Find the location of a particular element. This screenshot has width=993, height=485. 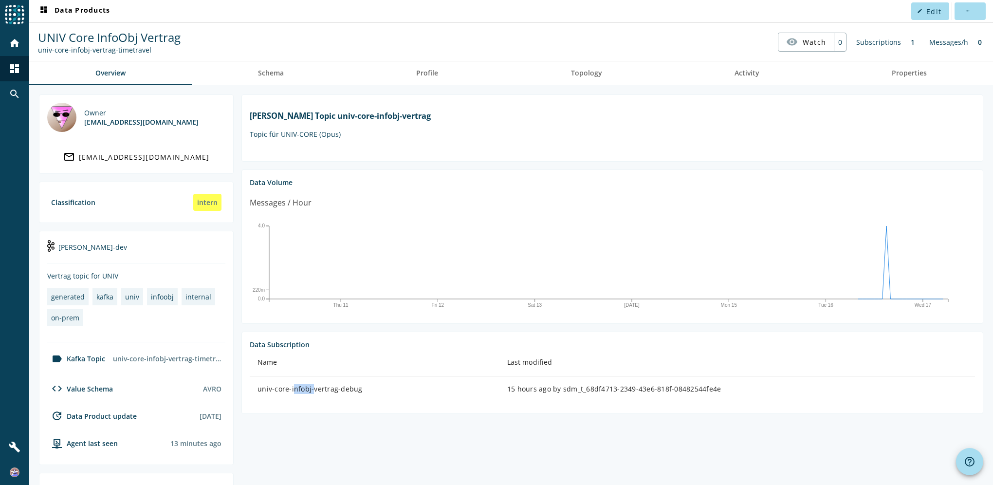

mat-icon: more_horiz is located at coordinates (967, 11).